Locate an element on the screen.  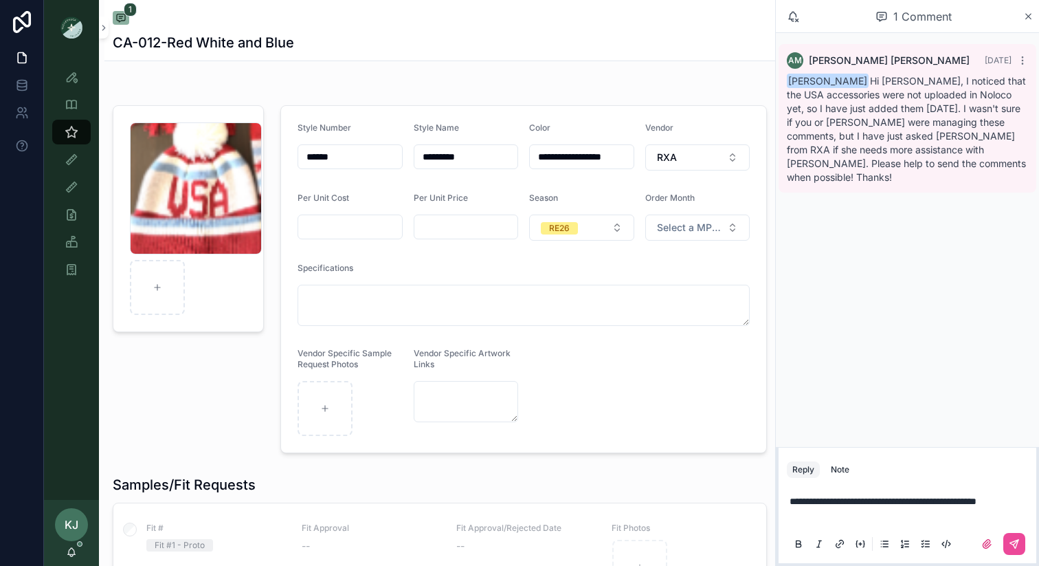
span: Style Name is located at coordinates (436, 127).